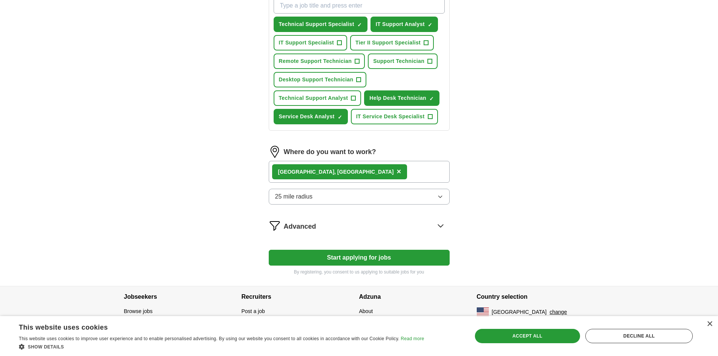 Image resolution: width=718 pixels, height=356 pixels. Describe the element at coordinates (401, 24) in the screenshot. I see `span: IT Support Analyst` at that location.